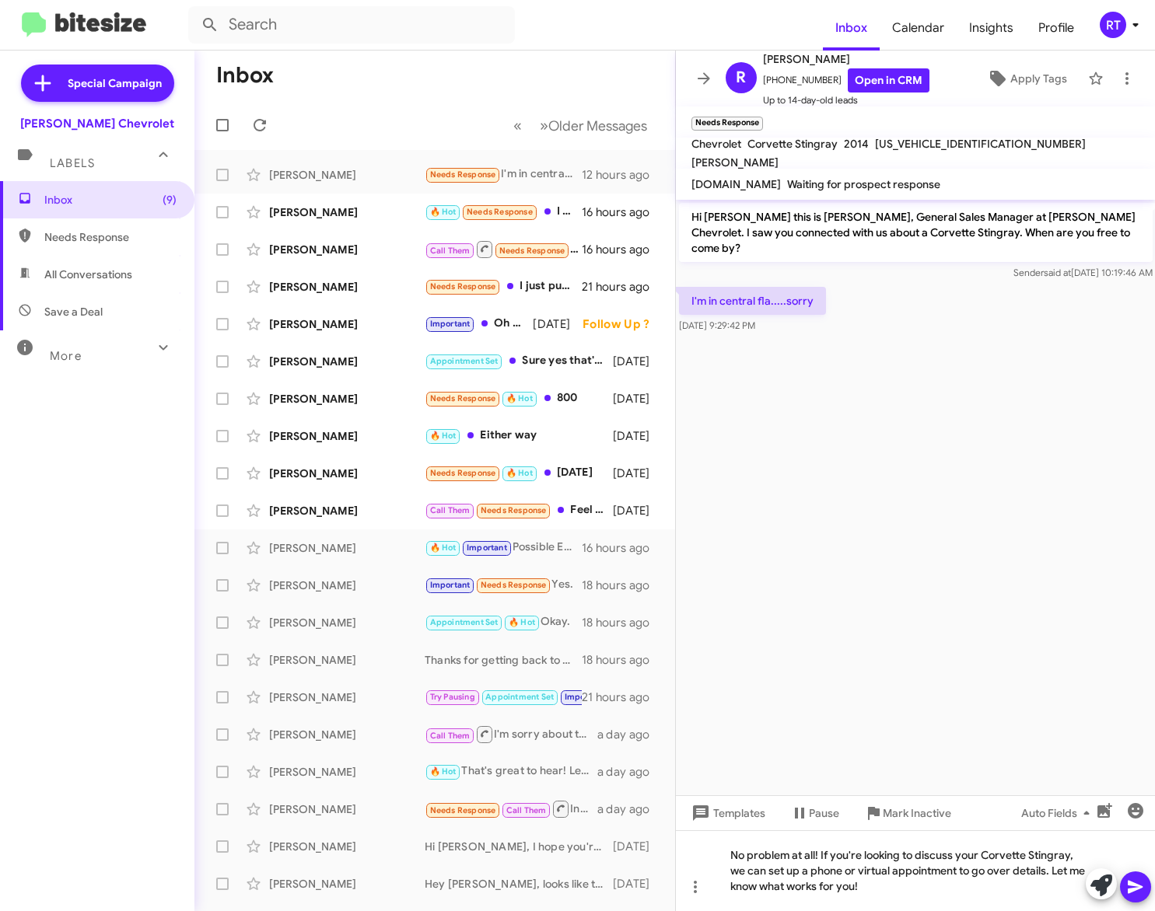 This screenshot has height=911, width=1155. What do you see at coordinates (727, 124) in the screenshot?
I see `small: Needs Response` at bounding box center [727, 124].